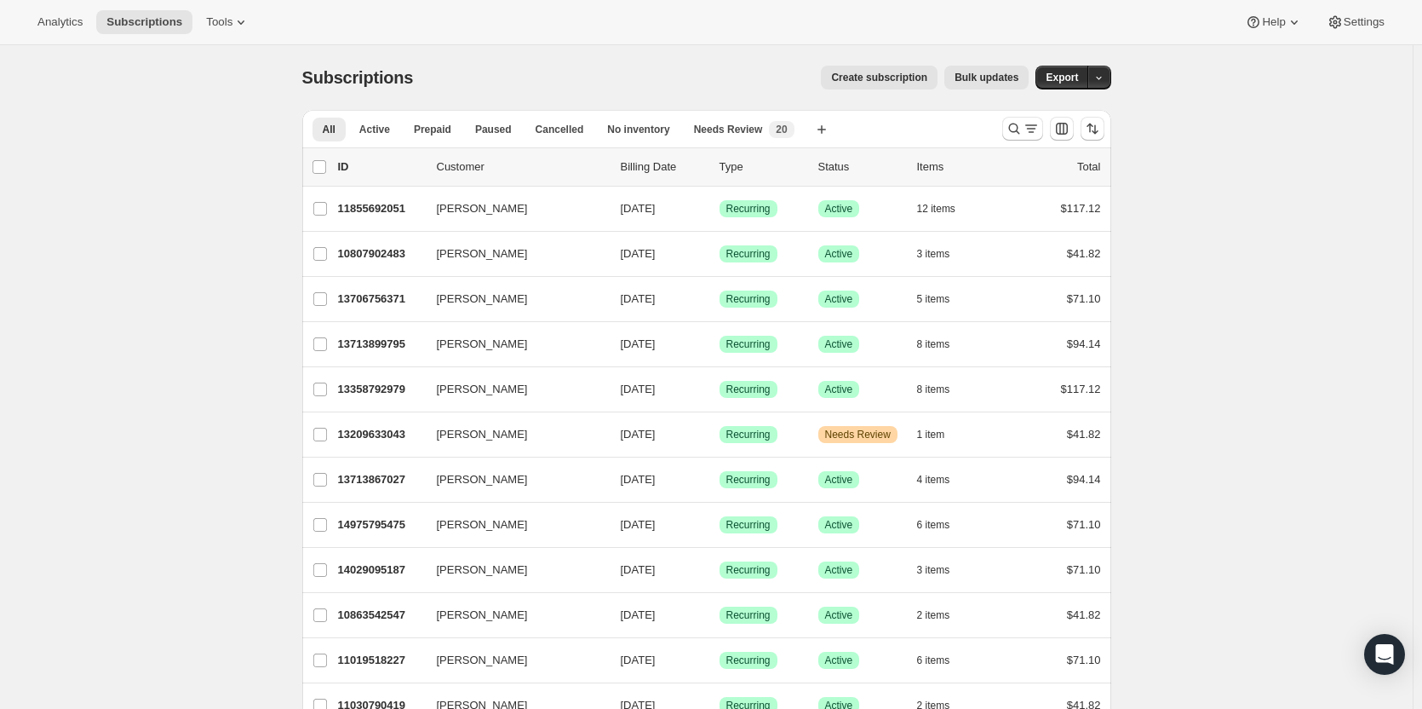 The width and height of the screenshot is (1422, 709). Describe the element at coordinates (381, 660) in the screenshot. I see `p: 11019518227` at that location.